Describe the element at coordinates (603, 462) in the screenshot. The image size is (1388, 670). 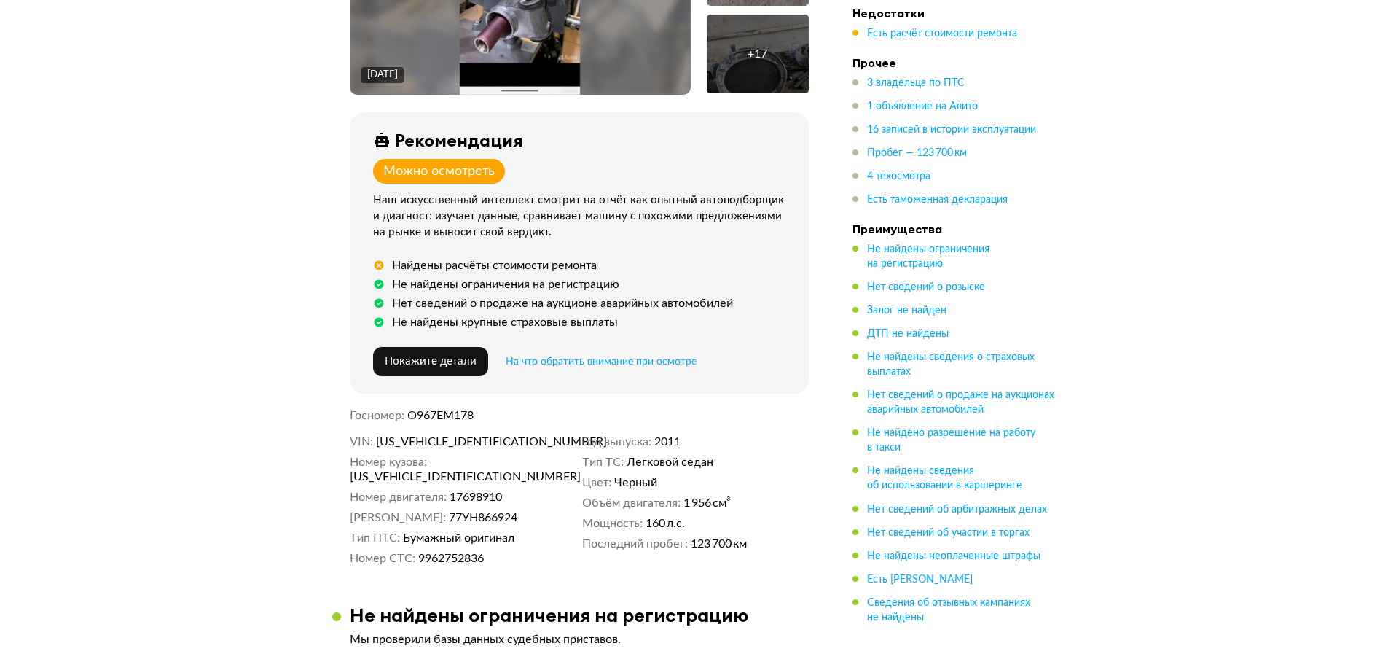
I see `dt: Тип ТС` at that location.